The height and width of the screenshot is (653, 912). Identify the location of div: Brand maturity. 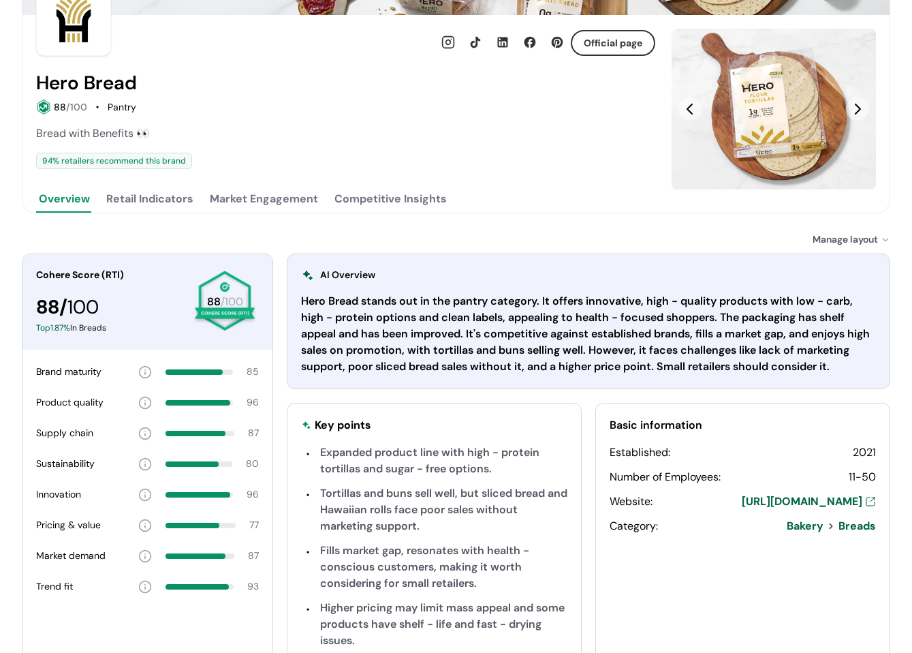
(69, 371).